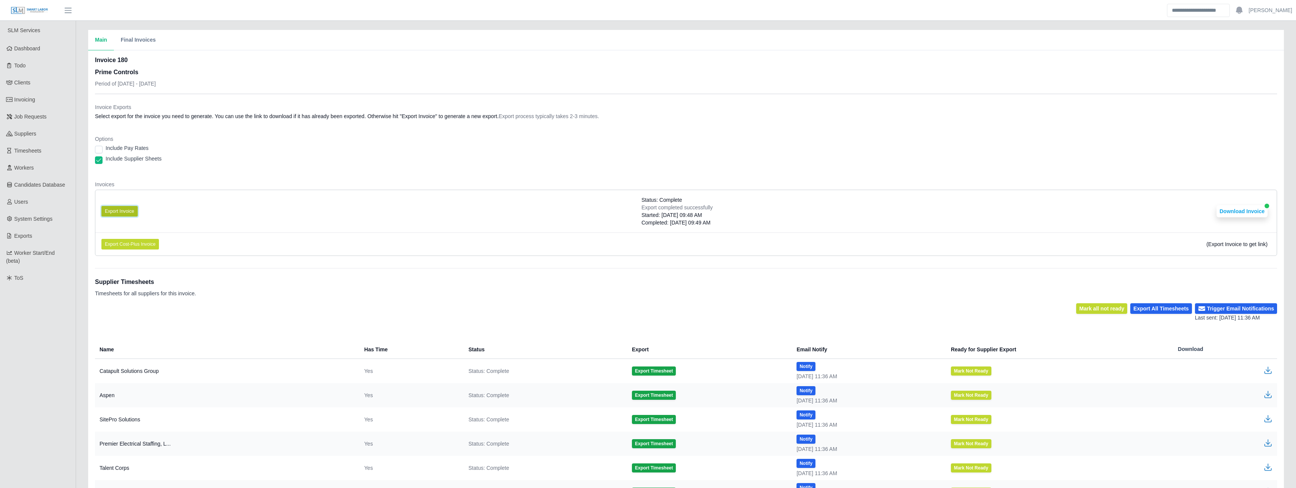 Image resolution: width=1296 pixels, height=488 pixels. Describe the element at coordinates (686, 116) in the screenshot. I see `dd: Select export for the invoice you need to generate. You can use the link to download if it has al...` at that location.